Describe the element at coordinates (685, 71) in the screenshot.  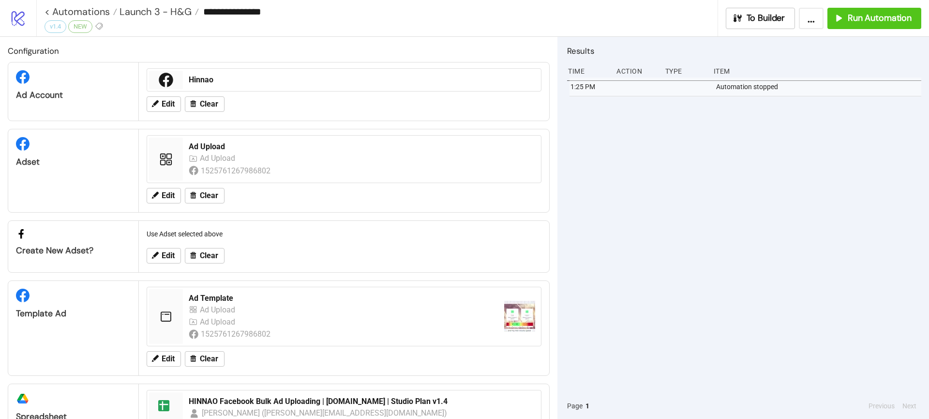
I see `div: Type` at that location.